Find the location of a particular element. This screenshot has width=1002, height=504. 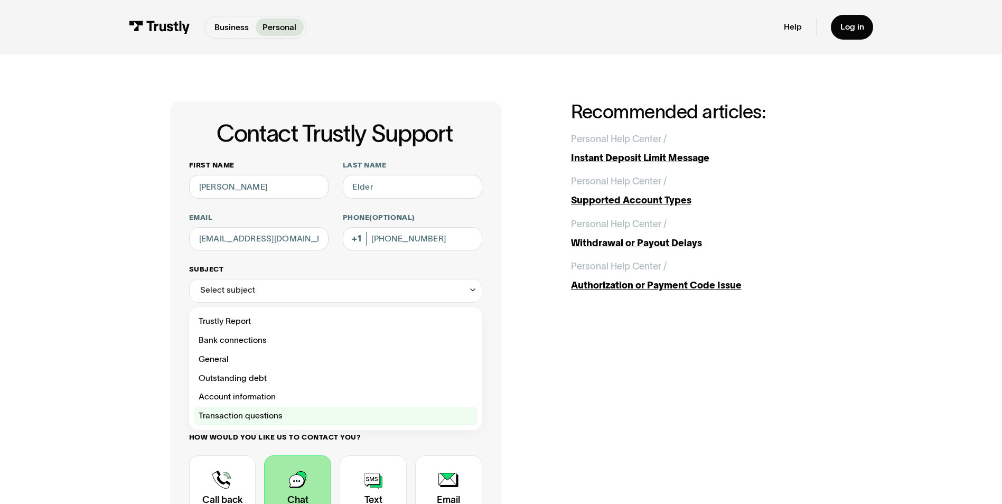

nav: Select subject is located at coordinates (336, 367).